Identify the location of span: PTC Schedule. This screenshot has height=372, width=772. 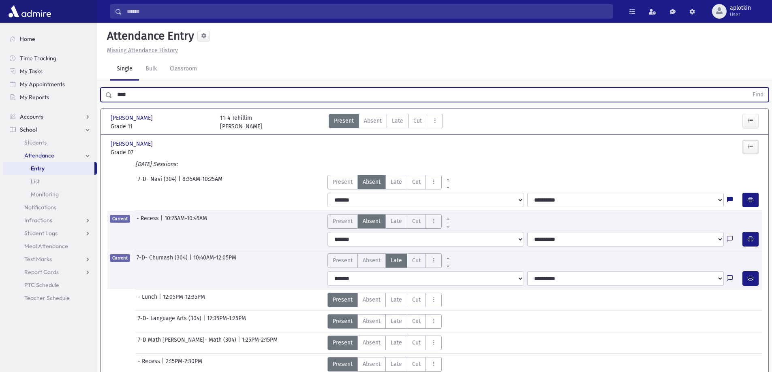
(42, 285).